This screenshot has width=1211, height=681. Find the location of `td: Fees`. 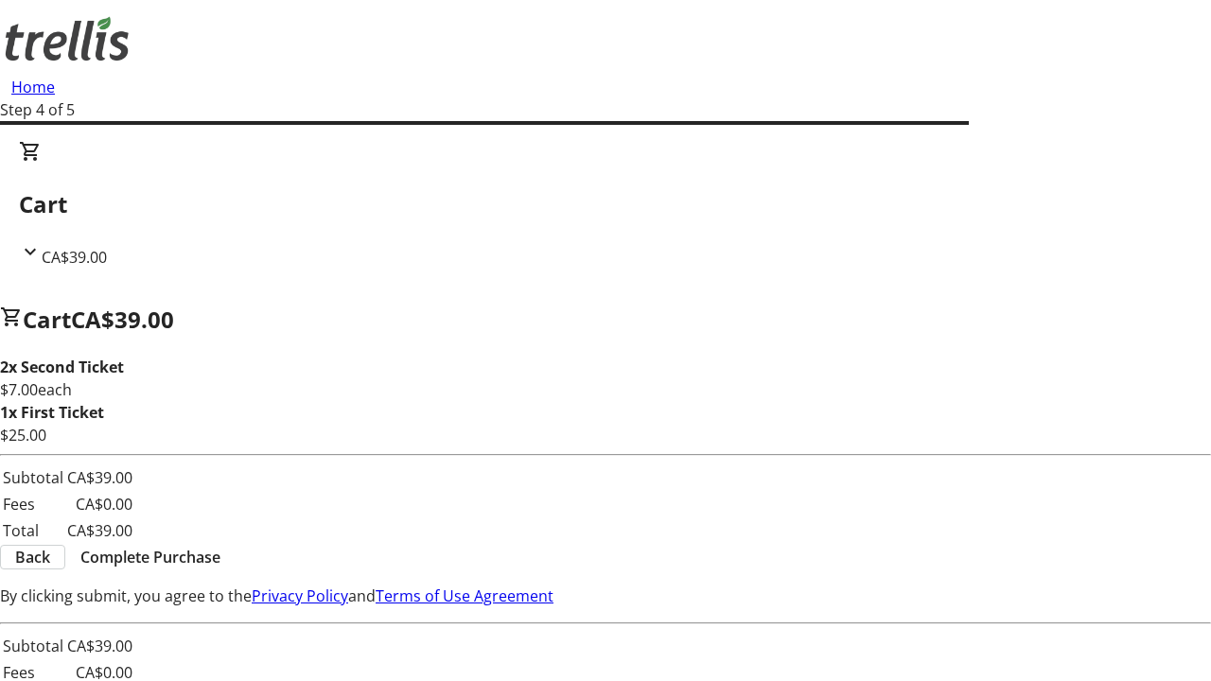

td: Fees is located at coordinates (33, 504).